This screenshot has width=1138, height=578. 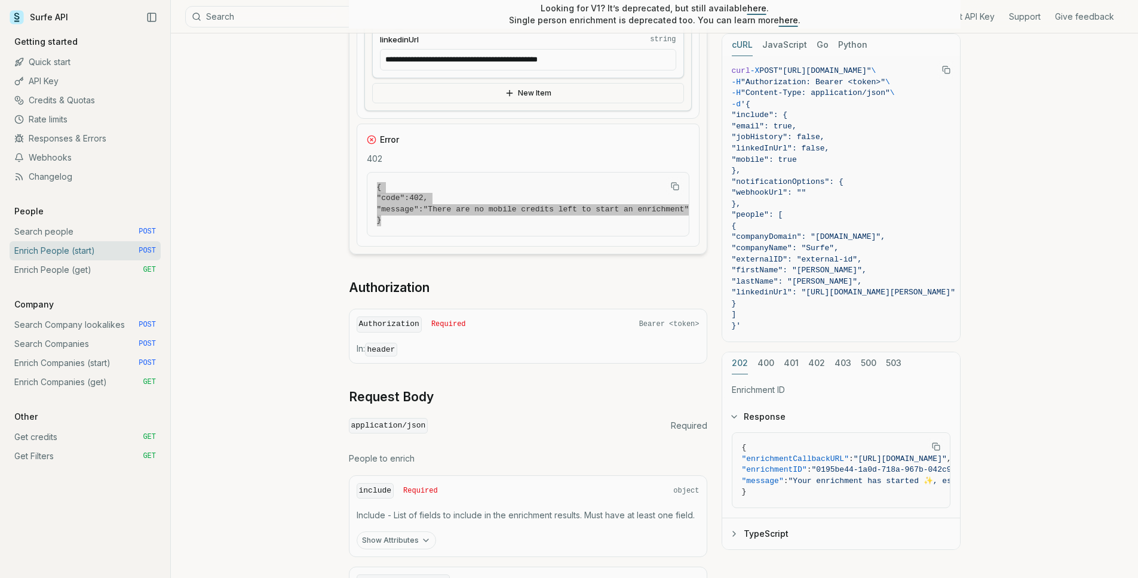 What do you see at coordinates (85, 457) in the screenshot?
I see `a: Get Filters GET` at bounding box center [85, 457].